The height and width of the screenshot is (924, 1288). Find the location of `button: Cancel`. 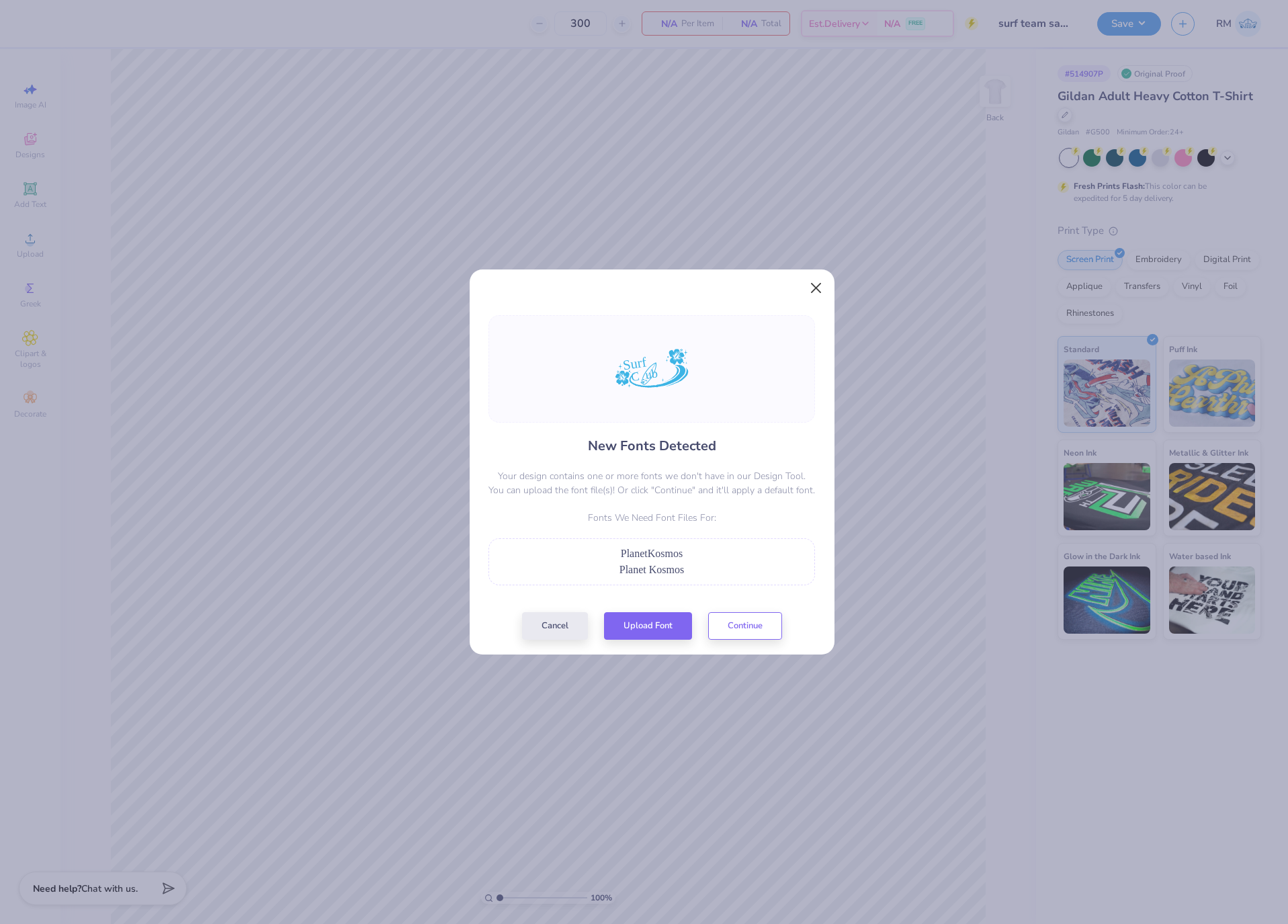

button: Cancel is located at coordinates (555, 625).